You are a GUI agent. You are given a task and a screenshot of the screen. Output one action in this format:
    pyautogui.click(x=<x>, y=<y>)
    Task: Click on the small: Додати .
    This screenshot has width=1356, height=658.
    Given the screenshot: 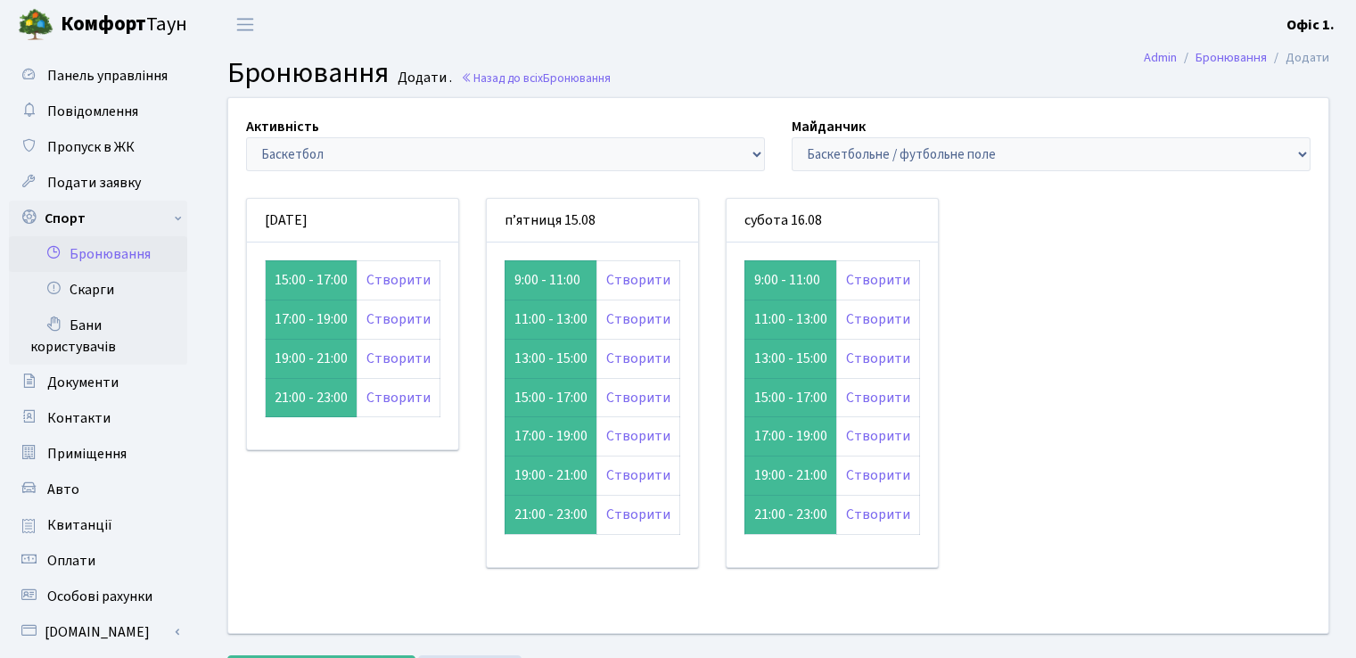 What is the action you would take?
    pyautogui.click(x=422, y=78)
    